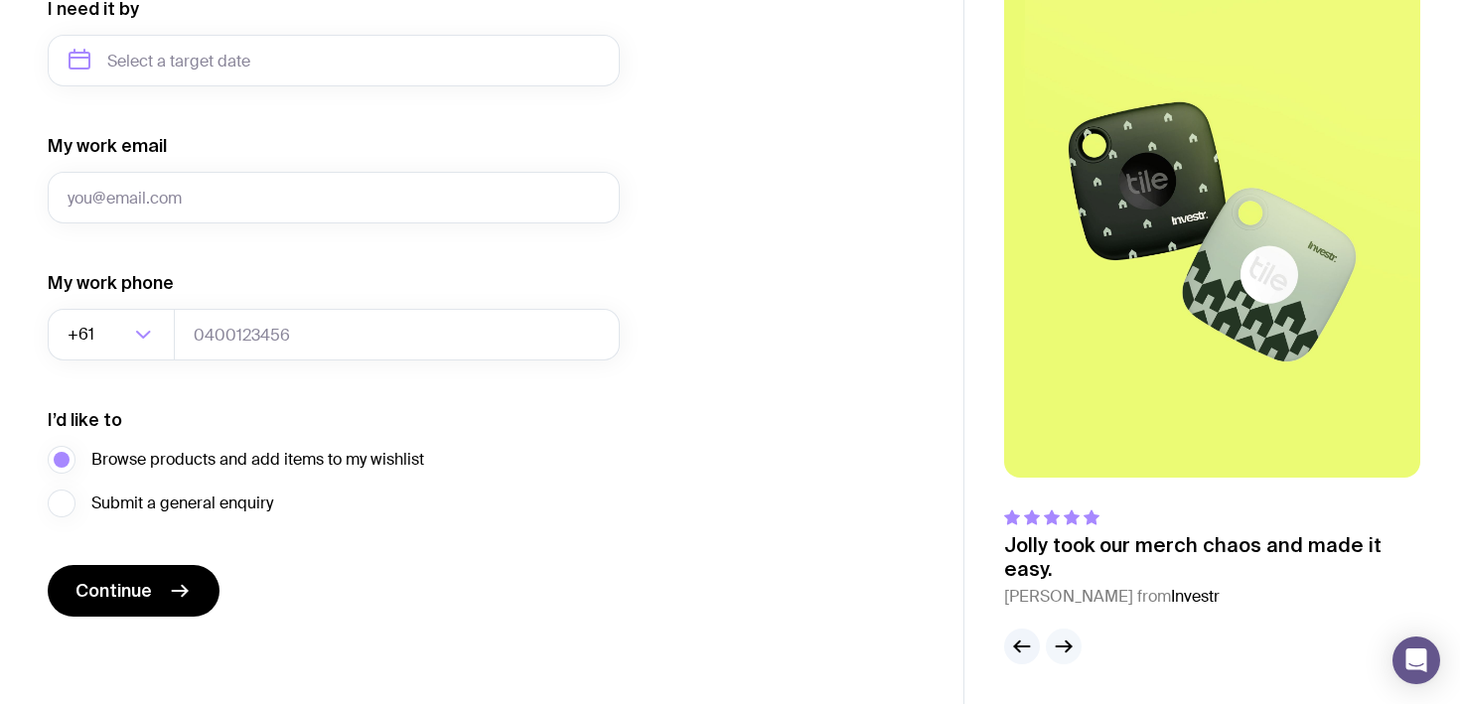 This screenshot has width=1460, height=704. What do you see at coordinates (133, 591) in the screenshot?
I see `button: Continue` at bounding box center [133, 591].